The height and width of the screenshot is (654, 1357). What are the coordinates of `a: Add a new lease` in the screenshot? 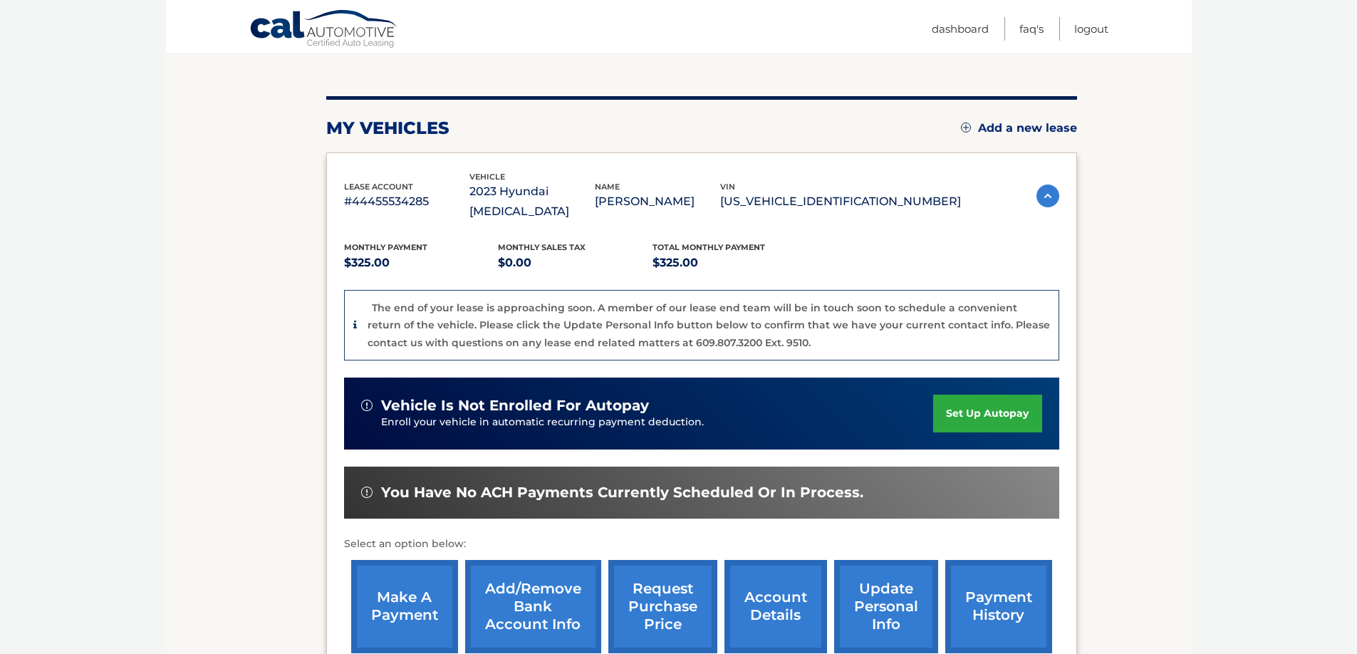 It's located at (1019, 128).